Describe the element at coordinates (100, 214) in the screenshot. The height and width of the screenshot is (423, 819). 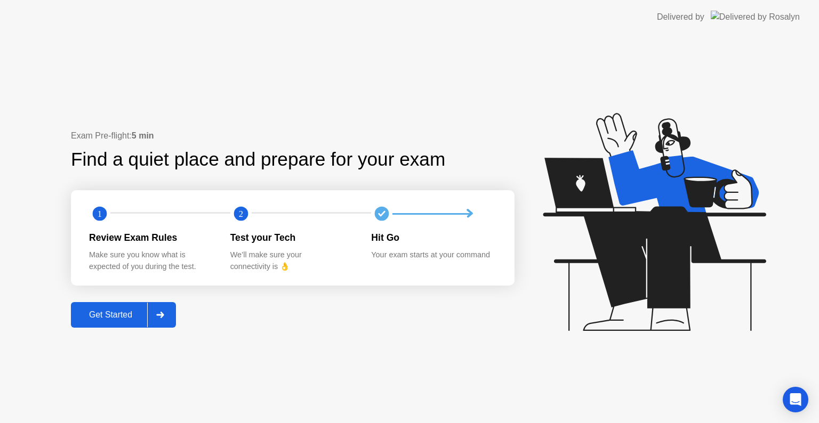
I see `text: 1` at that location.